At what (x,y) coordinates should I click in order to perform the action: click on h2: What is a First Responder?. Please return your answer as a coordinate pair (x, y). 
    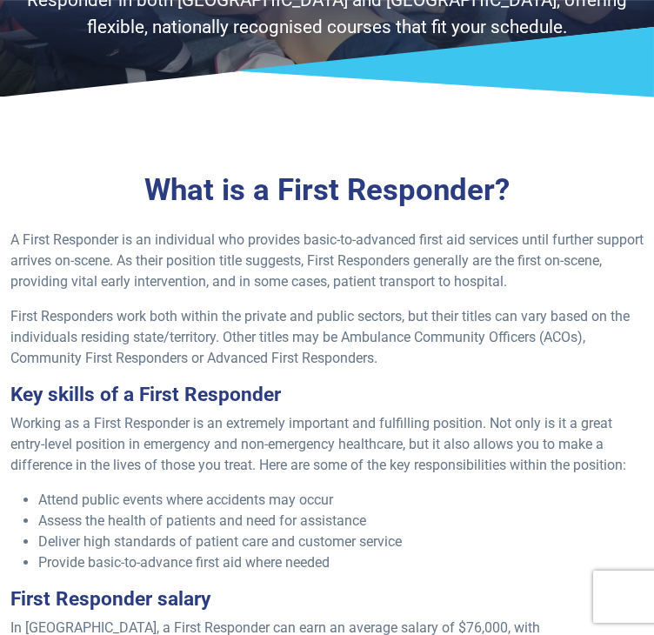
    Looking at the image, I should click on (327, 190).